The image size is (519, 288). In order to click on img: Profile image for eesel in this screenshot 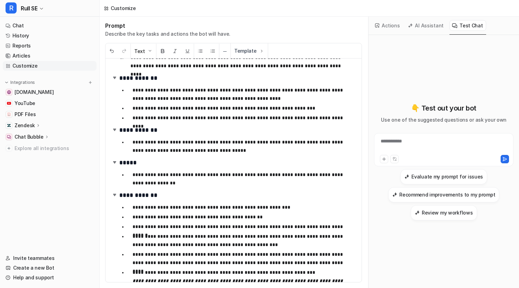, I will do `click(25, 9)`.